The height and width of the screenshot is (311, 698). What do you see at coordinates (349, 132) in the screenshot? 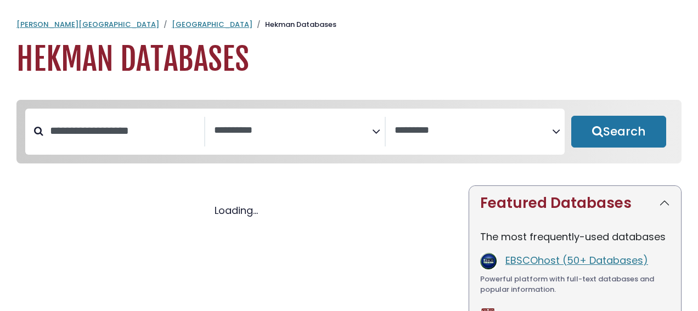
I see `nav: Search filters` at bounding box center [349, 132].